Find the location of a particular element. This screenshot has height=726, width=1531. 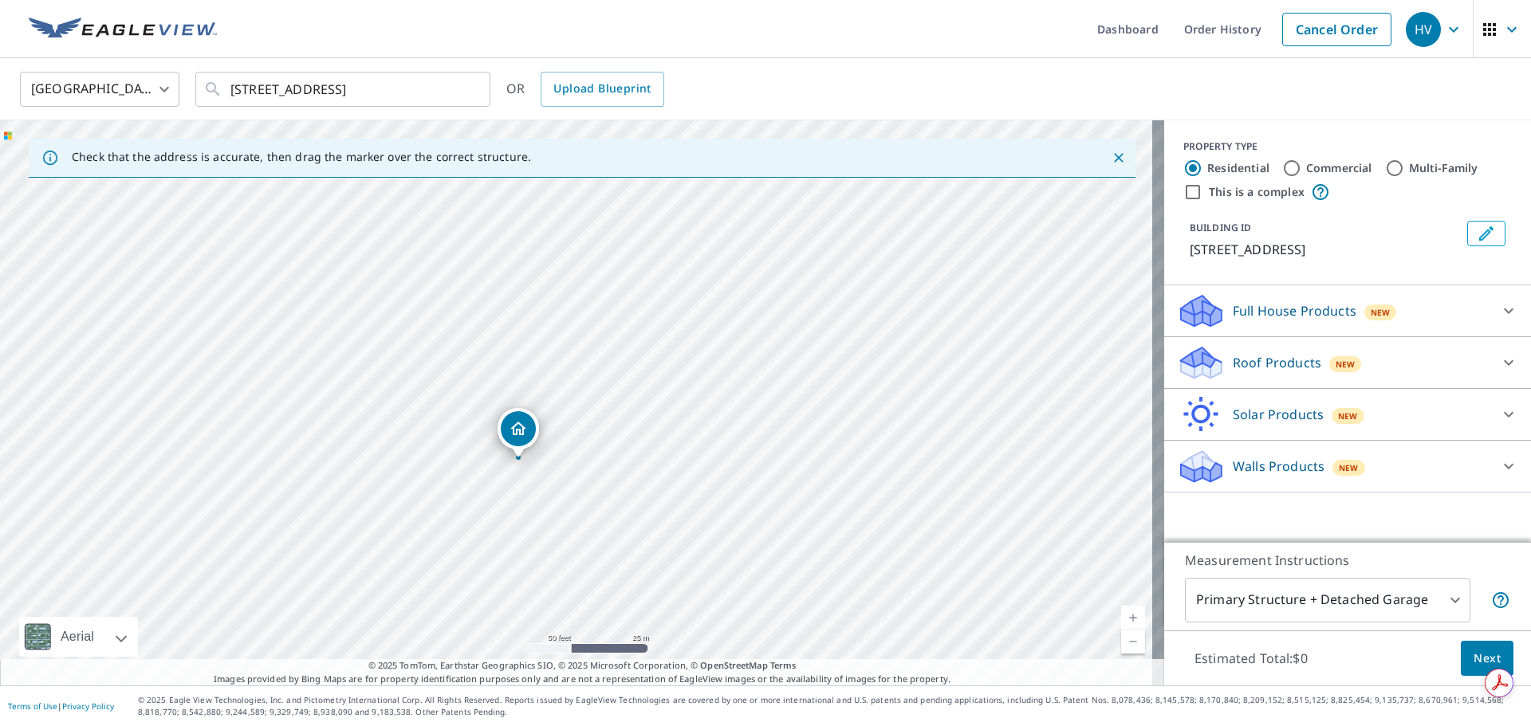

label: Multi-Family is located at coordinates (1443, 168).